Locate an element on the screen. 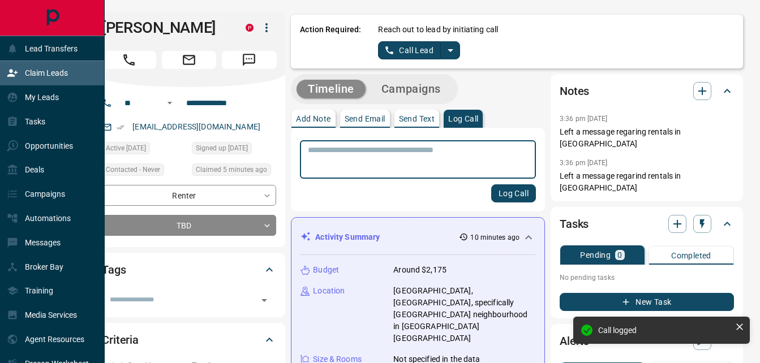 The image size is (760, 363). p: 0 is located at coordinates (620, 255).